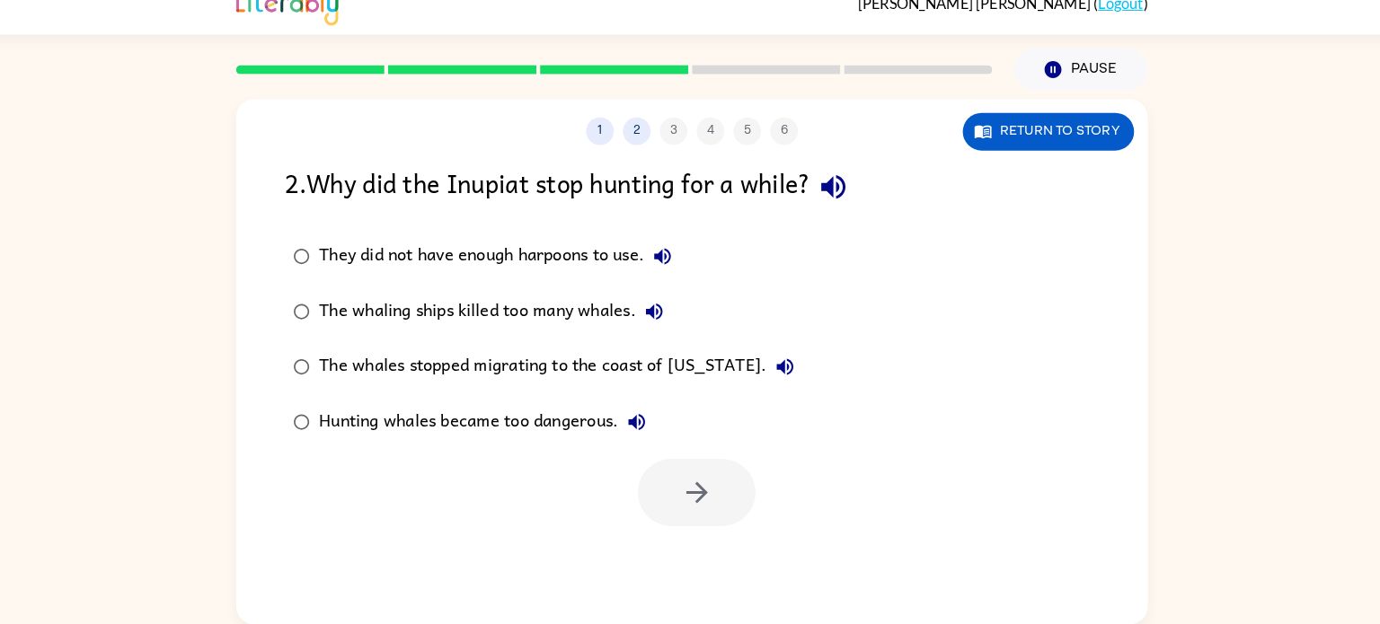 The height and width of the screenshot is (624, 1380). Describe the element at coordinates (502, 265) in the screenshot. I see `div: They did not have enough harpoons to use.` at that location.